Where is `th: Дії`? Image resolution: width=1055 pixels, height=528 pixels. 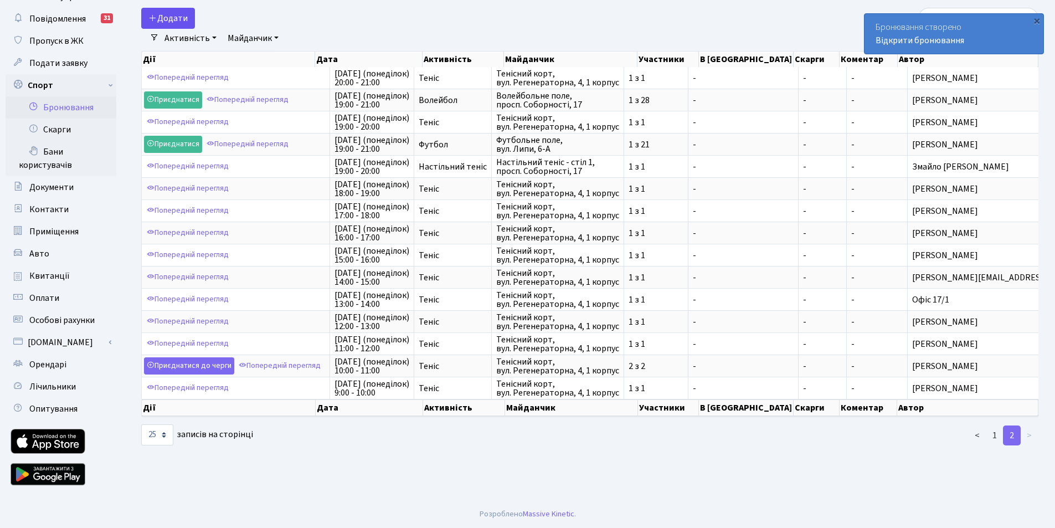
th: Дії is located at coordinates (229, 408).